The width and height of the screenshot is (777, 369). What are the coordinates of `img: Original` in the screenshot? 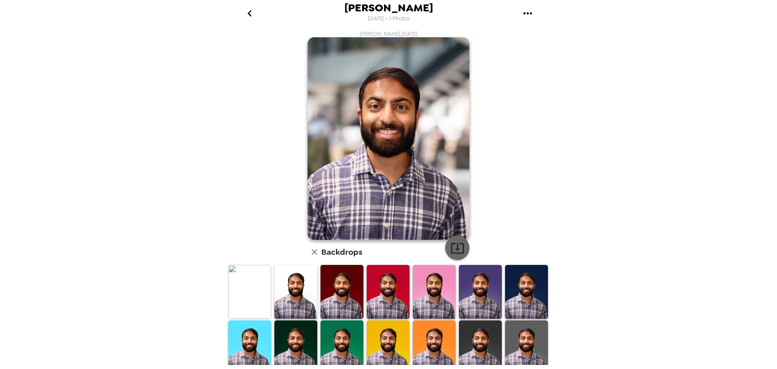 It's located at (250, 291).